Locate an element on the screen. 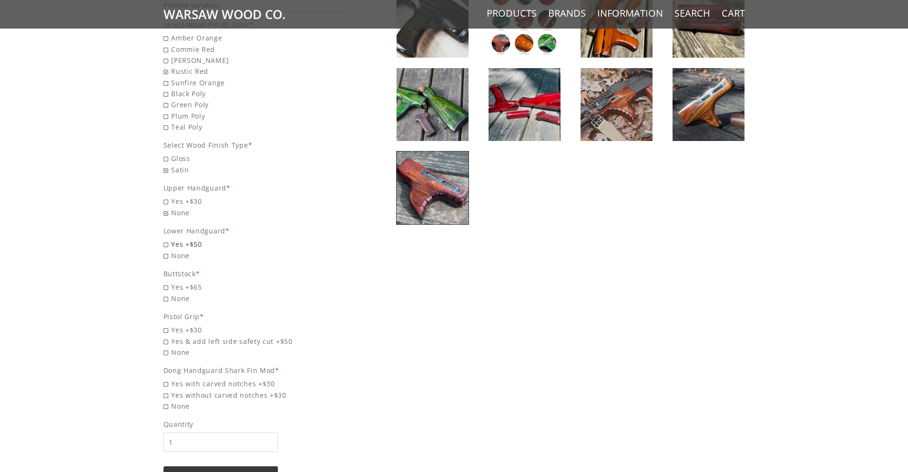 Image resolution: width=908 pixels, height=472 pixels. span: Sunfire Orange is located at coordinates (255, 82).